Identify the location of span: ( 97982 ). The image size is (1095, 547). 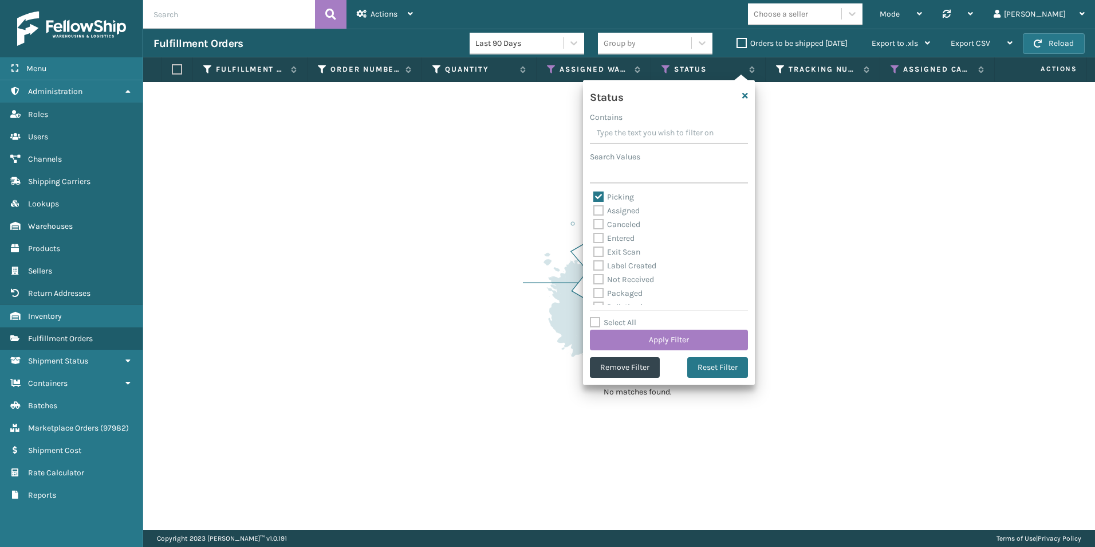
(115, 427).